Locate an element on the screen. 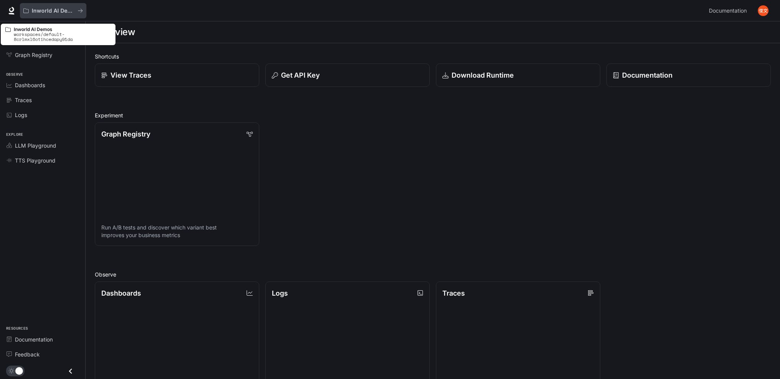  span: TTS Playground is located at coordinates (35, 160).